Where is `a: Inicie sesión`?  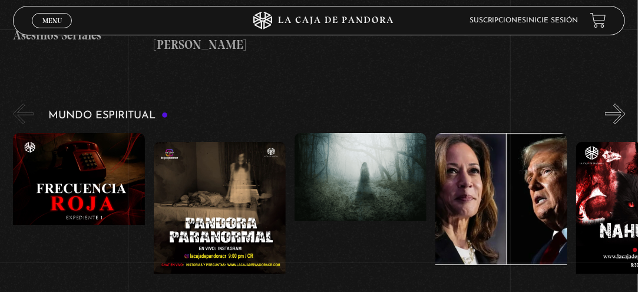
a: Inicie sesión is located at coordinates (553, 21).